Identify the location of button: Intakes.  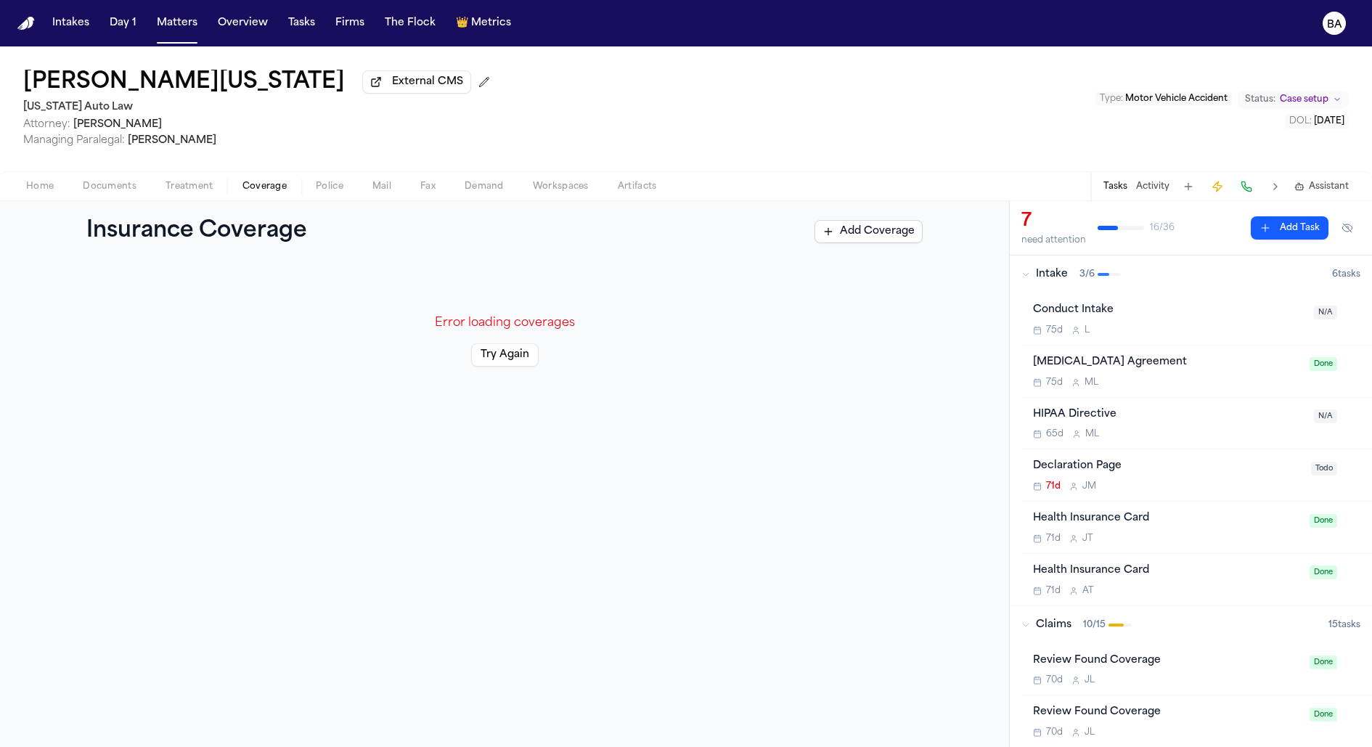
(70, 23).